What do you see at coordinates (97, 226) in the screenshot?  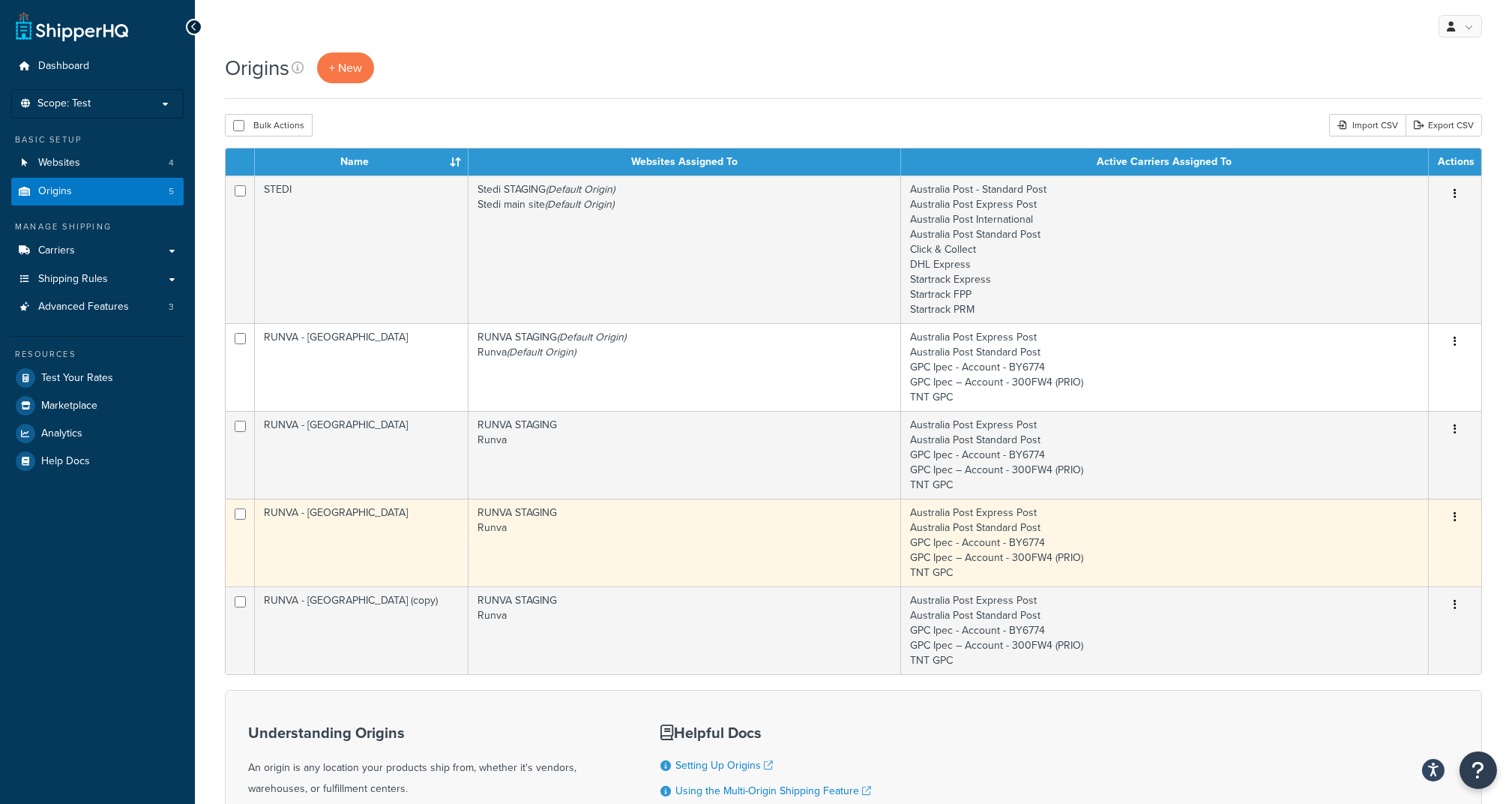 I see `div: Manage Shipping` at bounding box center [97, 226].